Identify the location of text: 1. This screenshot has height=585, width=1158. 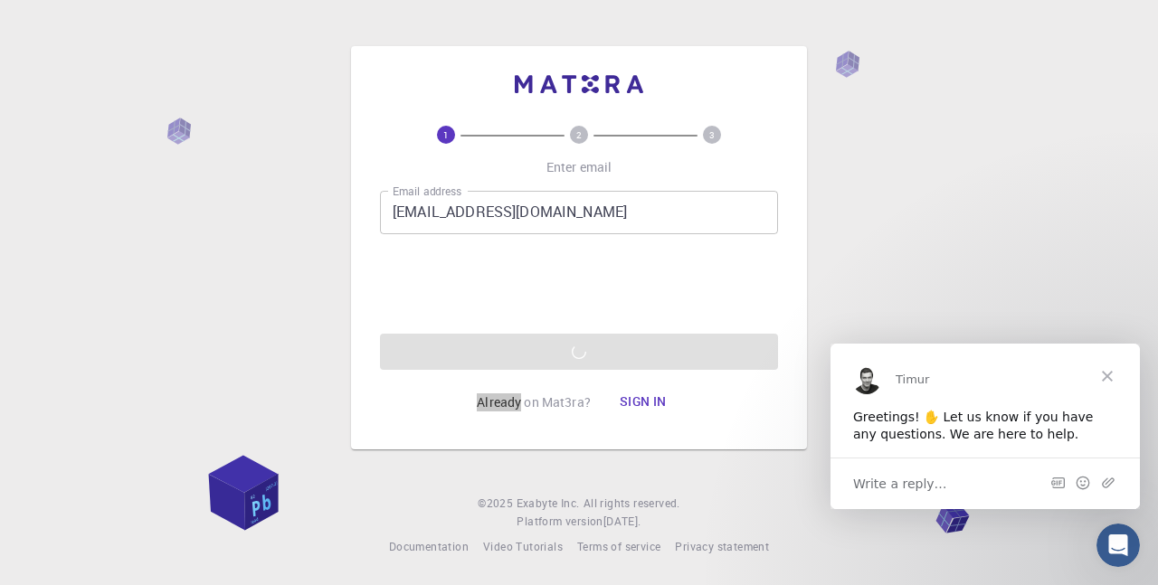
(446, 135).